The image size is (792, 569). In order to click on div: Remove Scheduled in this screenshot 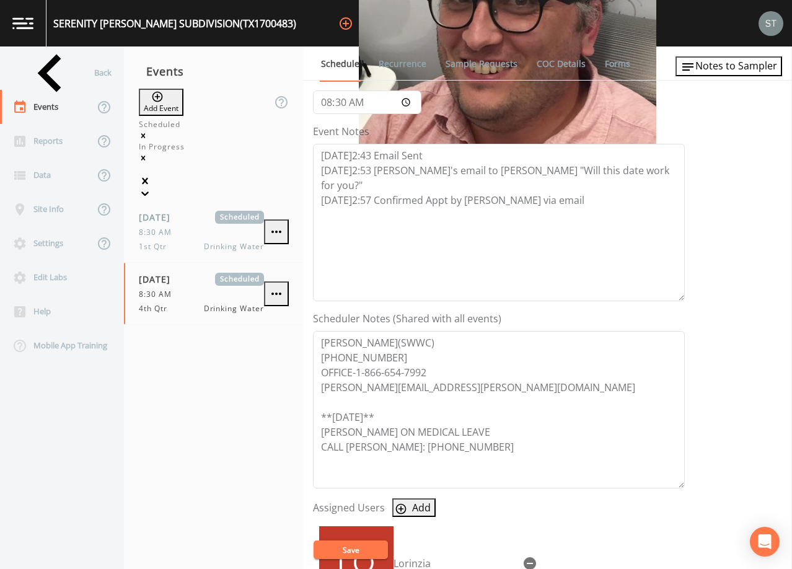, I will do `click(214, 136)`.